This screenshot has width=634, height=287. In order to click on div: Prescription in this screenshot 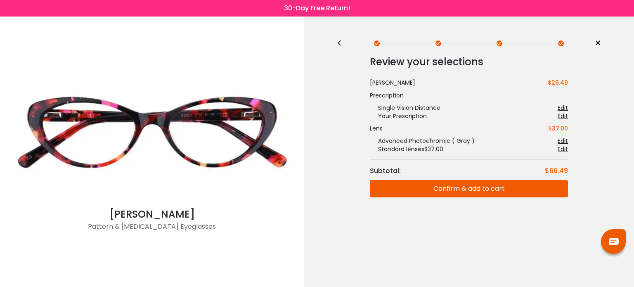, I will do `click(469, 95)`.